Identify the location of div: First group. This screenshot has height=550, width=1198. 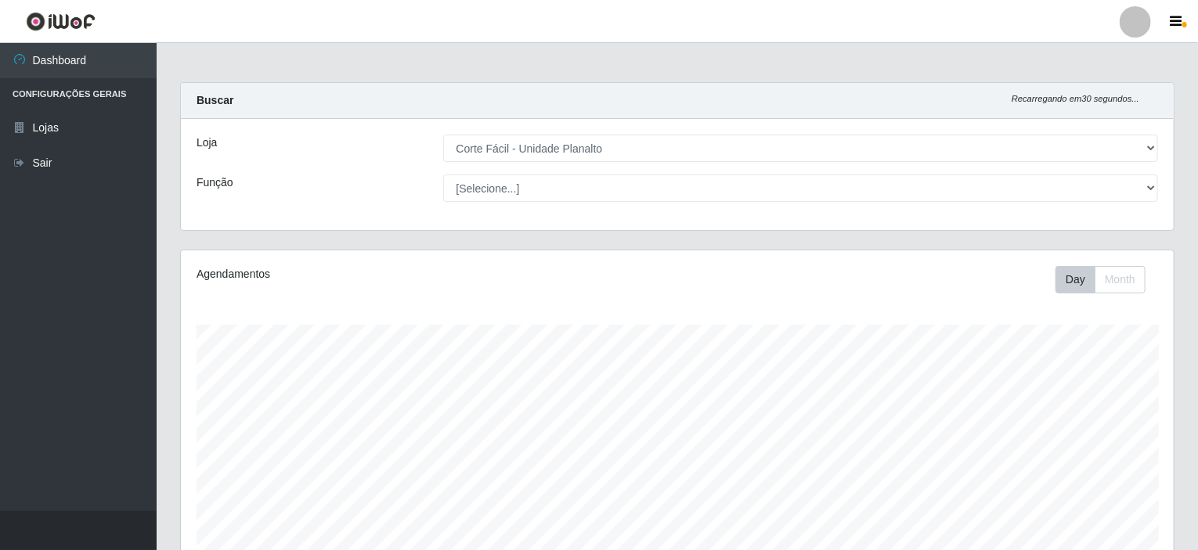
(1100, 279).